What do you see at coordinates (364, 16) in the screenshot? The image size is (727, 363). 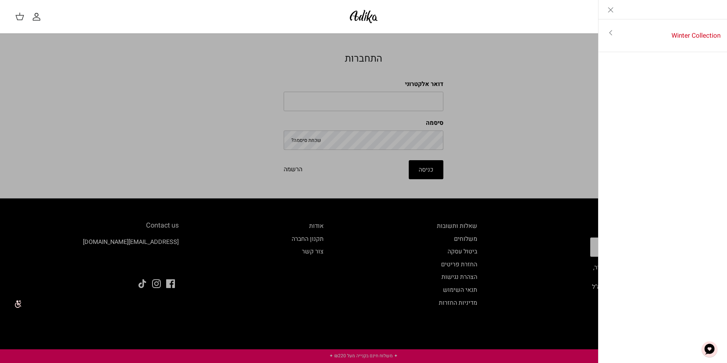 I see `img: Adika IL` at bounding box center [364, 16].